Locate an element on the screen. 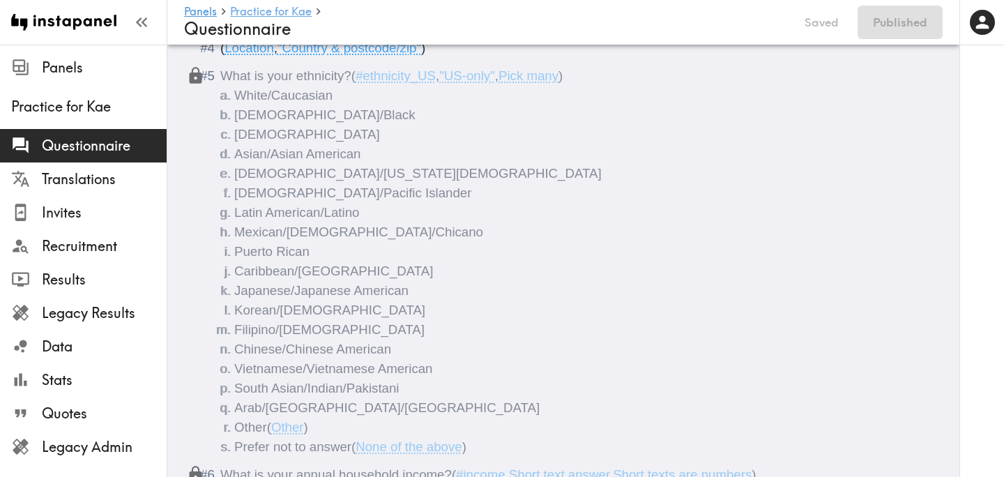 The image size is (1004, 477). span: South Asian/Indian/Pakistani is located at coordinates (316, 388).